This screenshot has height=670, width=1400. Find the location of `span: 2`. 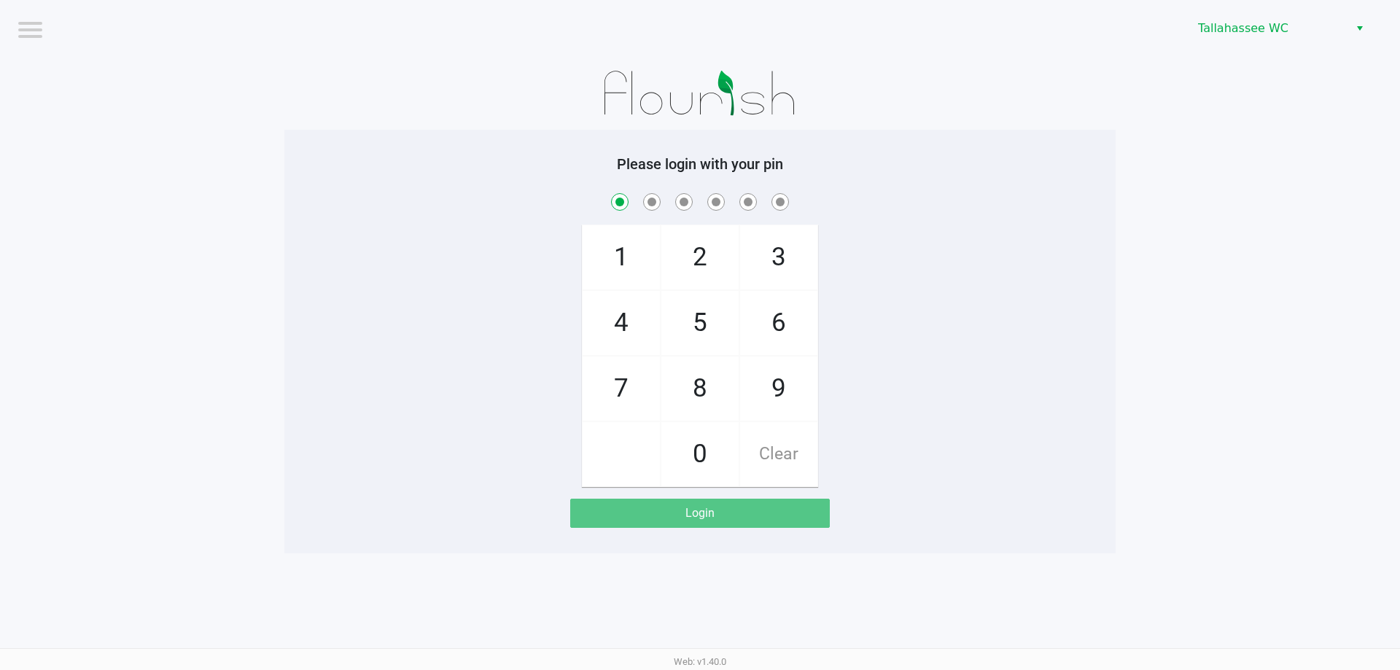

span: 2 is located at coordinates (700, 257).